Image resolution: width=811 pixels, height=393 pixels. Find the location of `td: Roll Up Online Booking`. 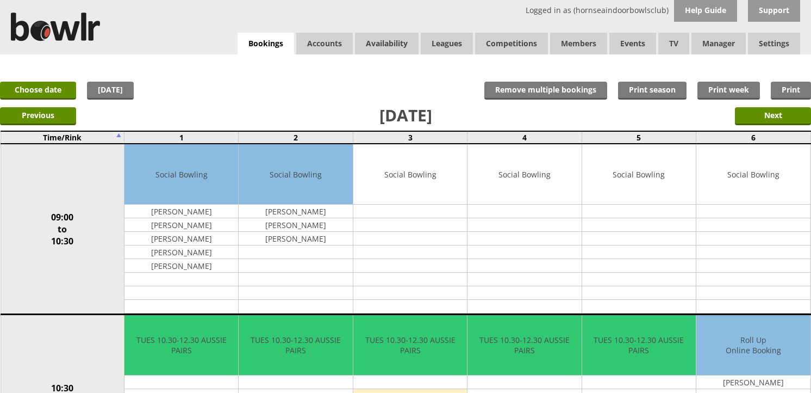

td: Roll Up Online Booking is located at coordinates (753, 345).